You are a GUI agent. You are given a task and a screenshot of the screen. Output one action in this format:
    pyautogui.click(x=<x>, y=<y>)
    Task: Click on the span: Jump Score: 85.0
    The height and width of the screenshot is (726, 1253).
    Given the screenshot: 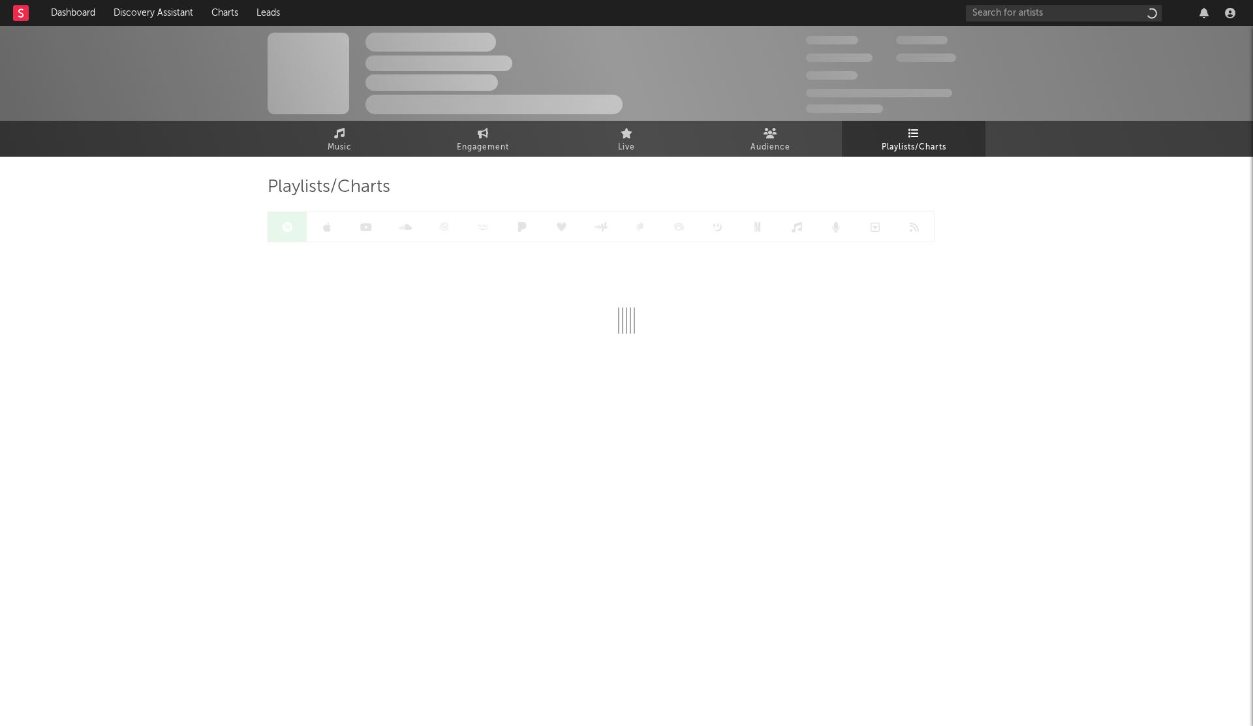 What is the action you would take?
    pyautogui.click(x=844, y=108)
    